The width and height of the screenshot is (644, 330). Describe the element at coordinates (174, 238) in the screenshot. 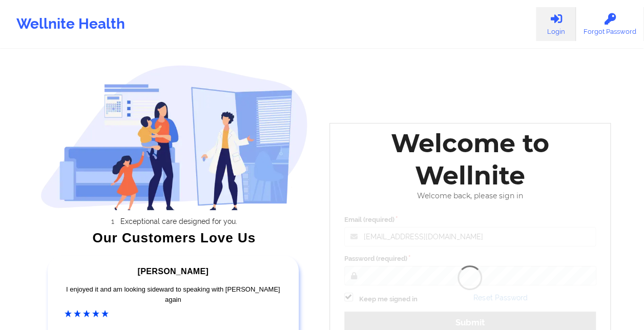

I see `div: Our Customers Love Us` at that location.